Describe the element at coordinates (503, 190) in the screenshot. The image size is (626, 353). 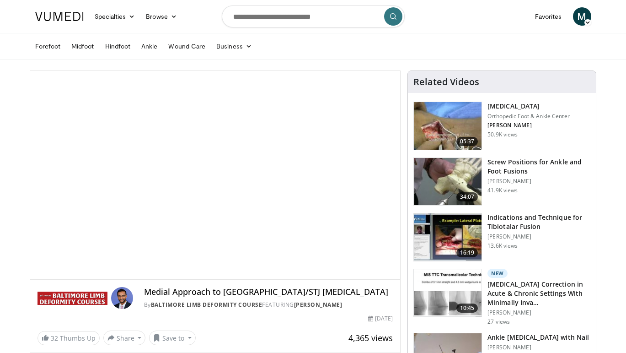
I see `p: 41.9K views` at that location.